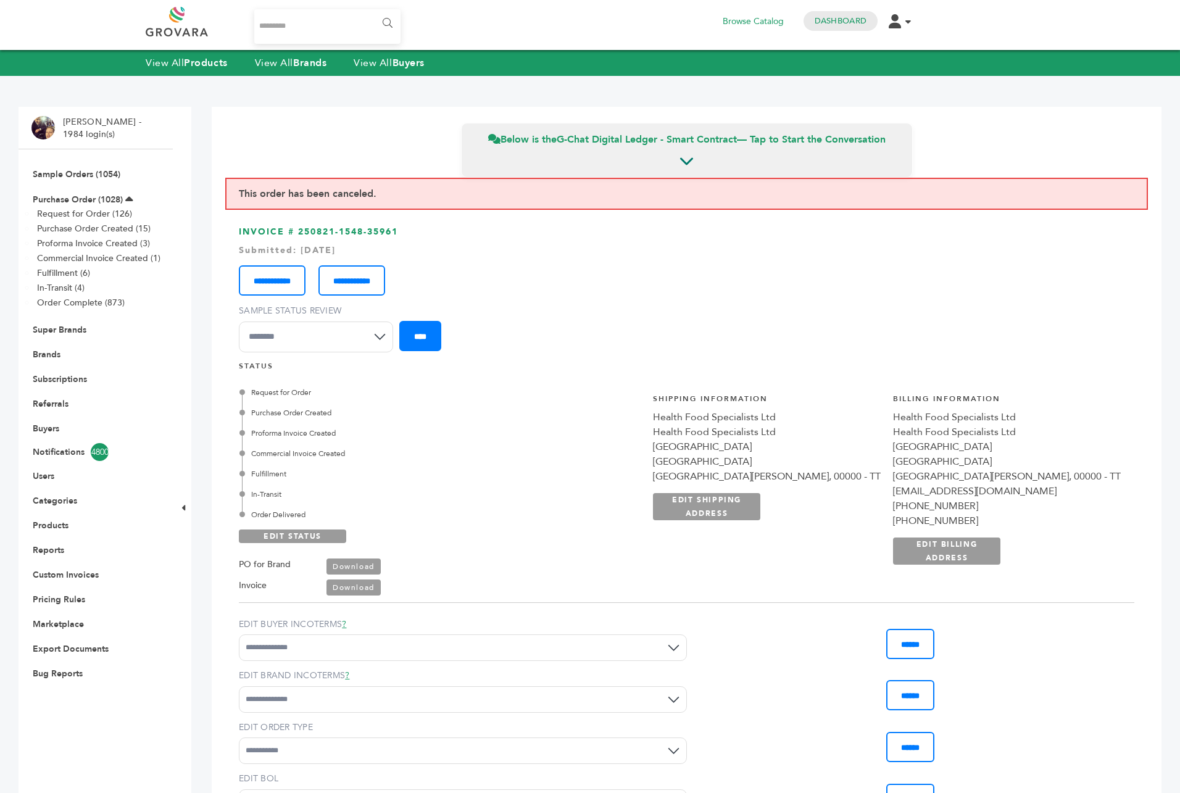  What do you see at coordinates (48, 550) in the screenshot?
I see `a: Reports` at bounding box center [48, 550].